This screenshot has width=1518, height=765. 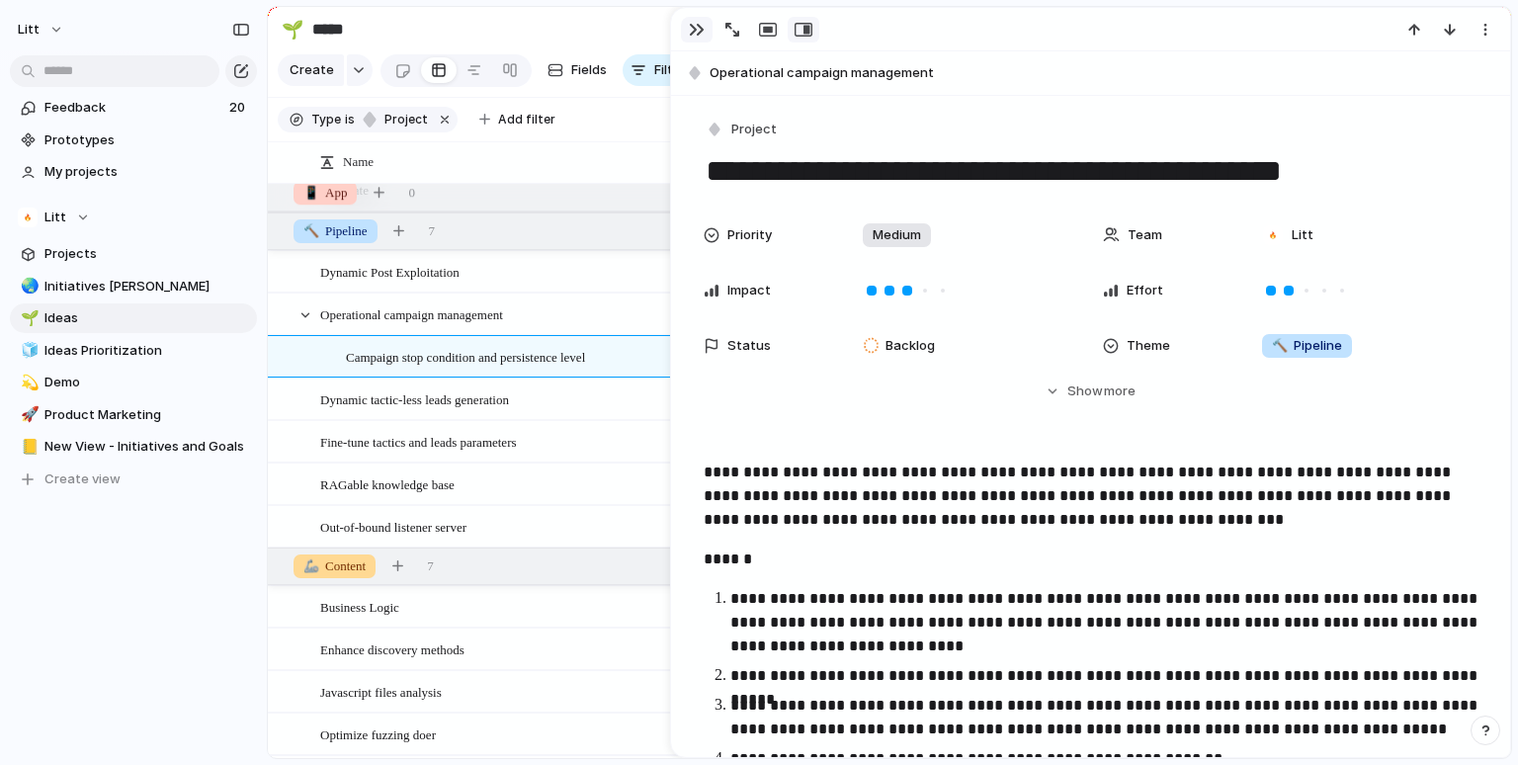 What do you see at coordinates (147, 318) in the screenshot?
I see `span: Ideas` at bounding box center [147, 318].